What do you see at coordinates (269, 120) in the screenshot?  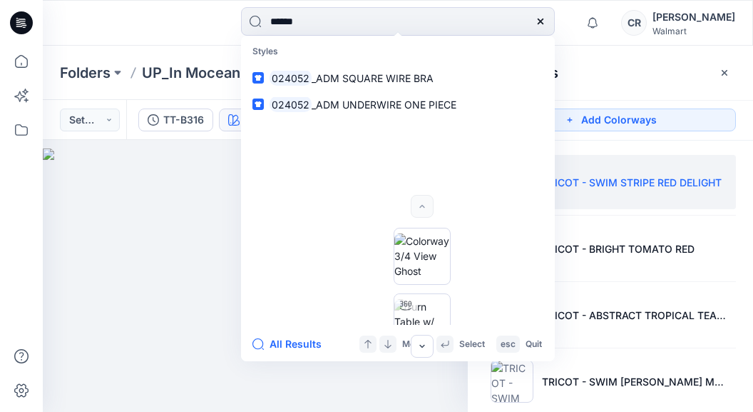 I see `button: TRICOT - SWIM STRIPE RED DELIGHT` at bounding box center [269, 120].